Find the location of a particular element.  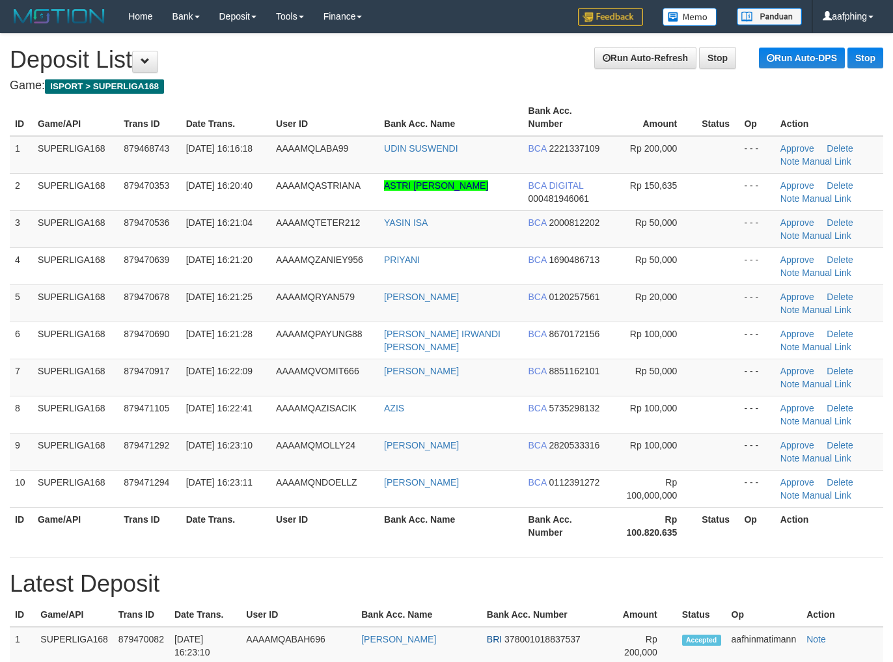

span: AAAAMQZANIEY956 is located at coordinates (320, 260).